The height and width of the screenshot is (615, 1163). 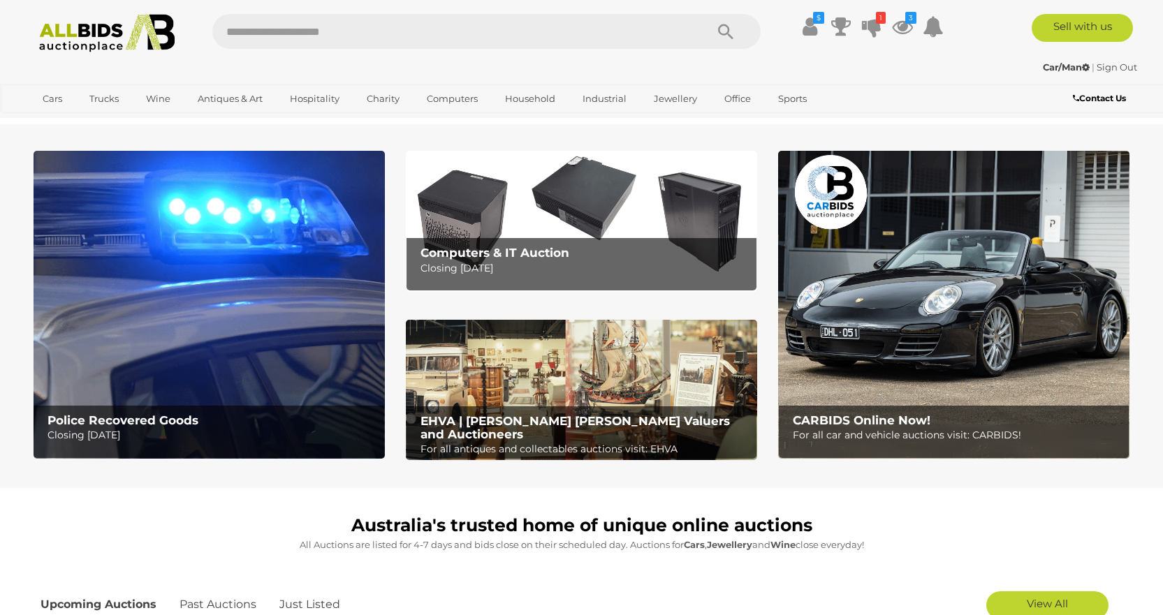 I want to click on a: Sports, so click(x=792, y=99).